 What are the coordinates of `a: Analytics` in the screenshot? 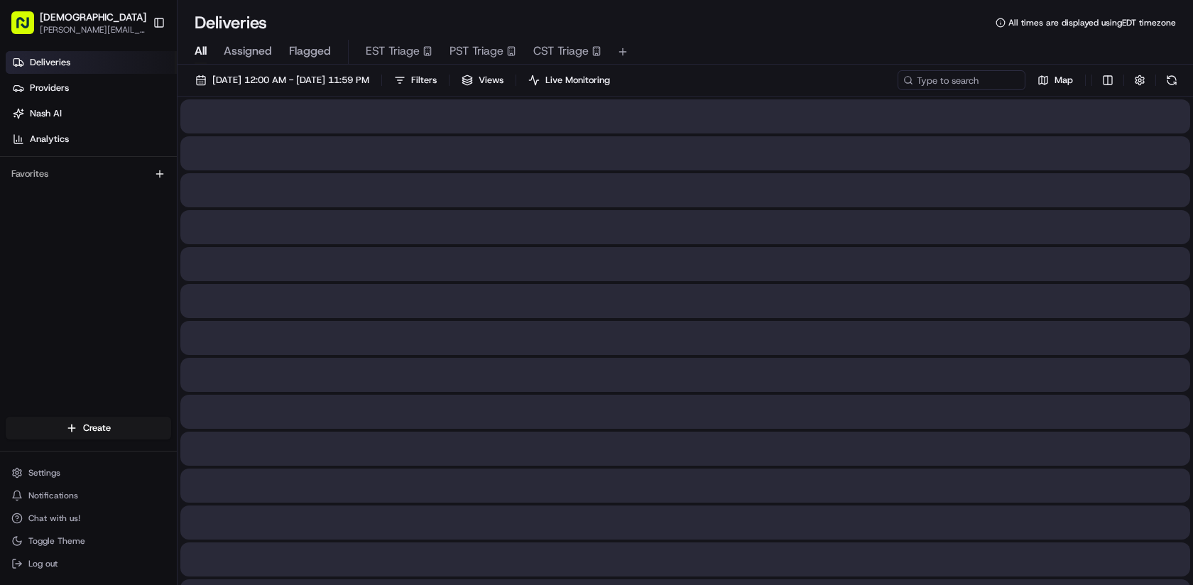 It's located at (91, 139).